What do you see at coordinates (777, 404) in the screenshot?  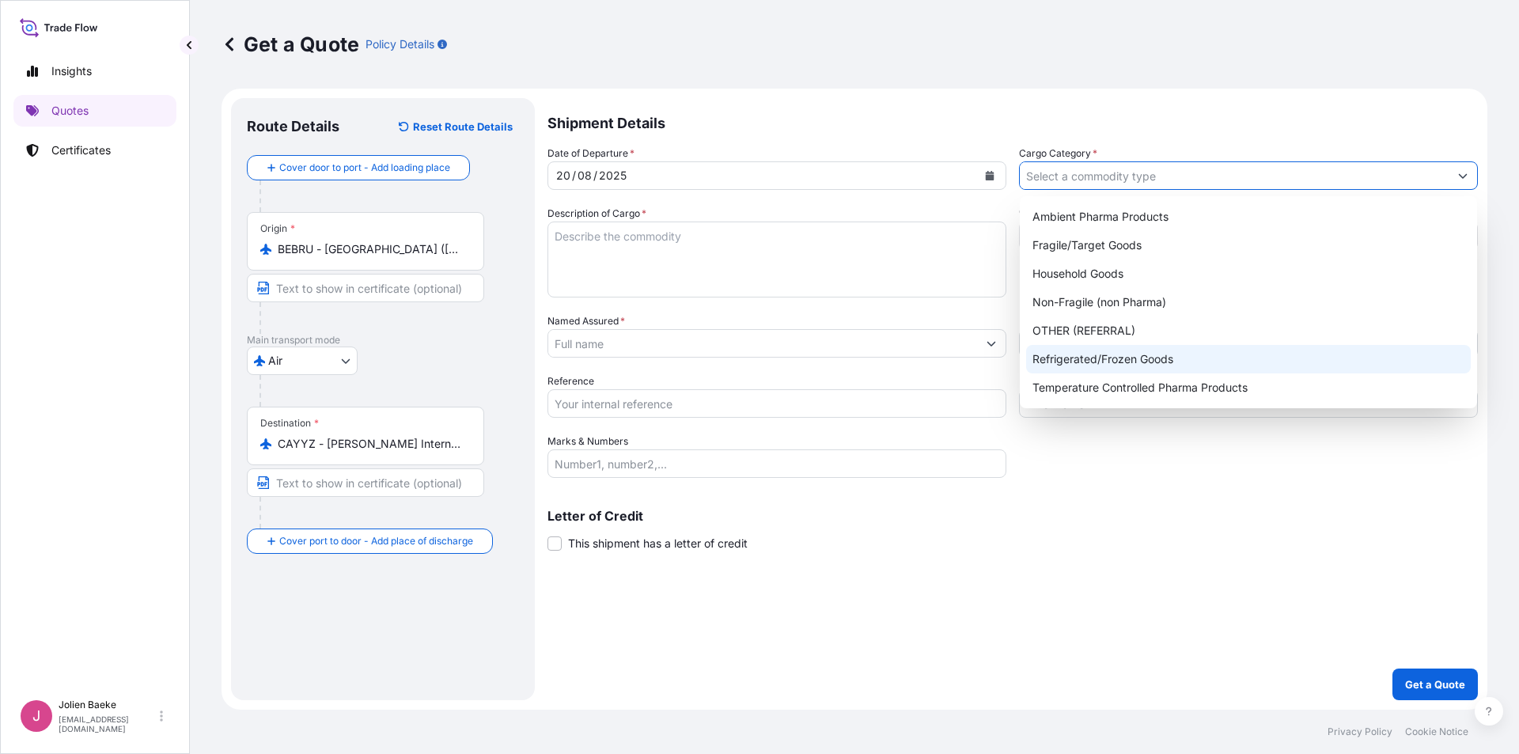 I see `input: Your internal reference` at bounding box center [777, 404].